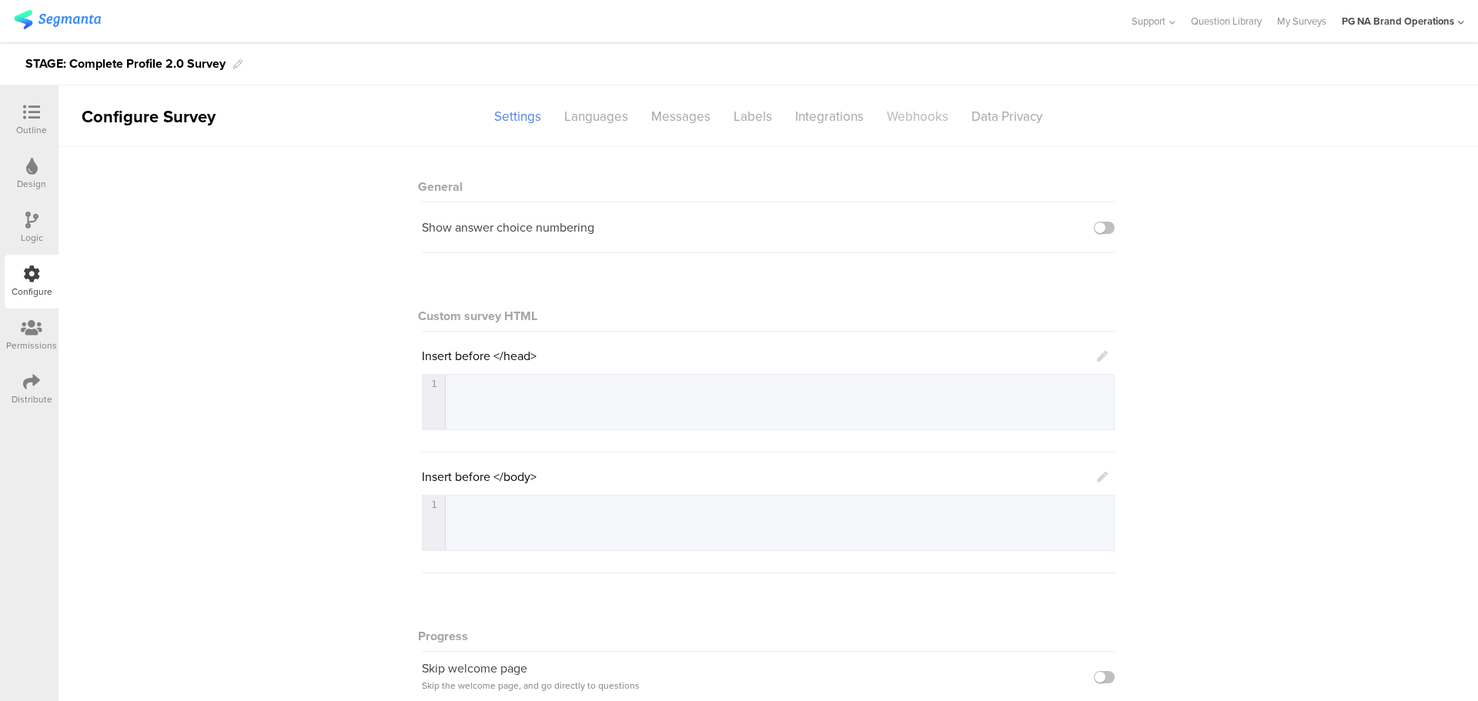  What do you see at coordinates (508, 227) in the screenshot?
I see `div: Show answer choice numbering` at bounding box center [508, 227].